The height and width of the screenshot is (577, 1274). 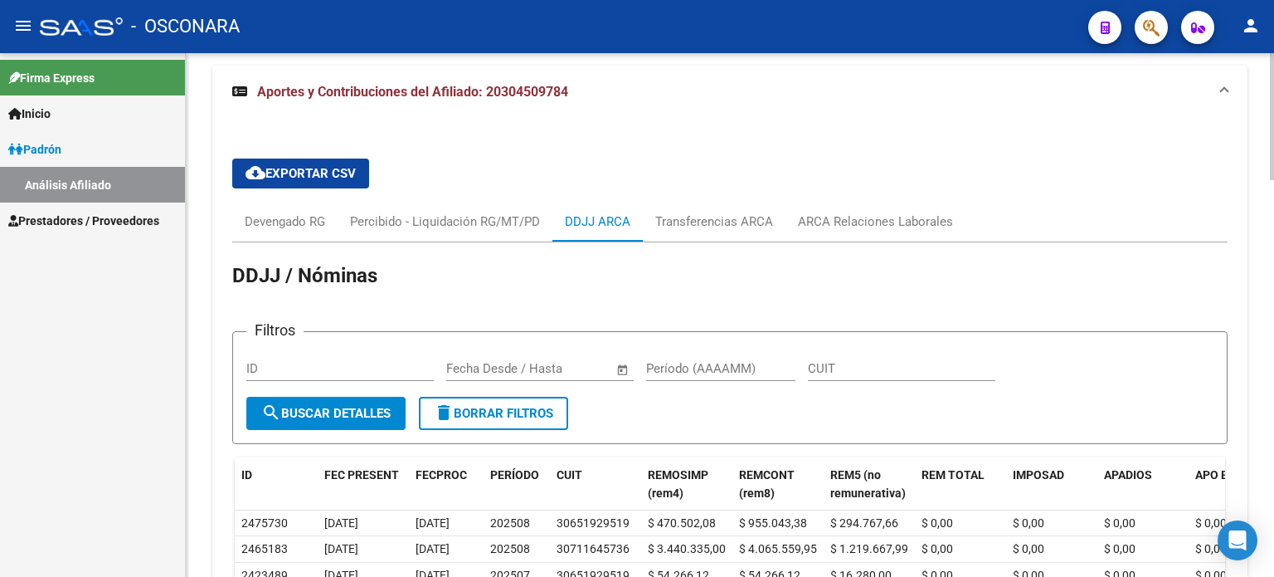 I want to click on div: Transferencias ARCA, so click(x=714, y=221).